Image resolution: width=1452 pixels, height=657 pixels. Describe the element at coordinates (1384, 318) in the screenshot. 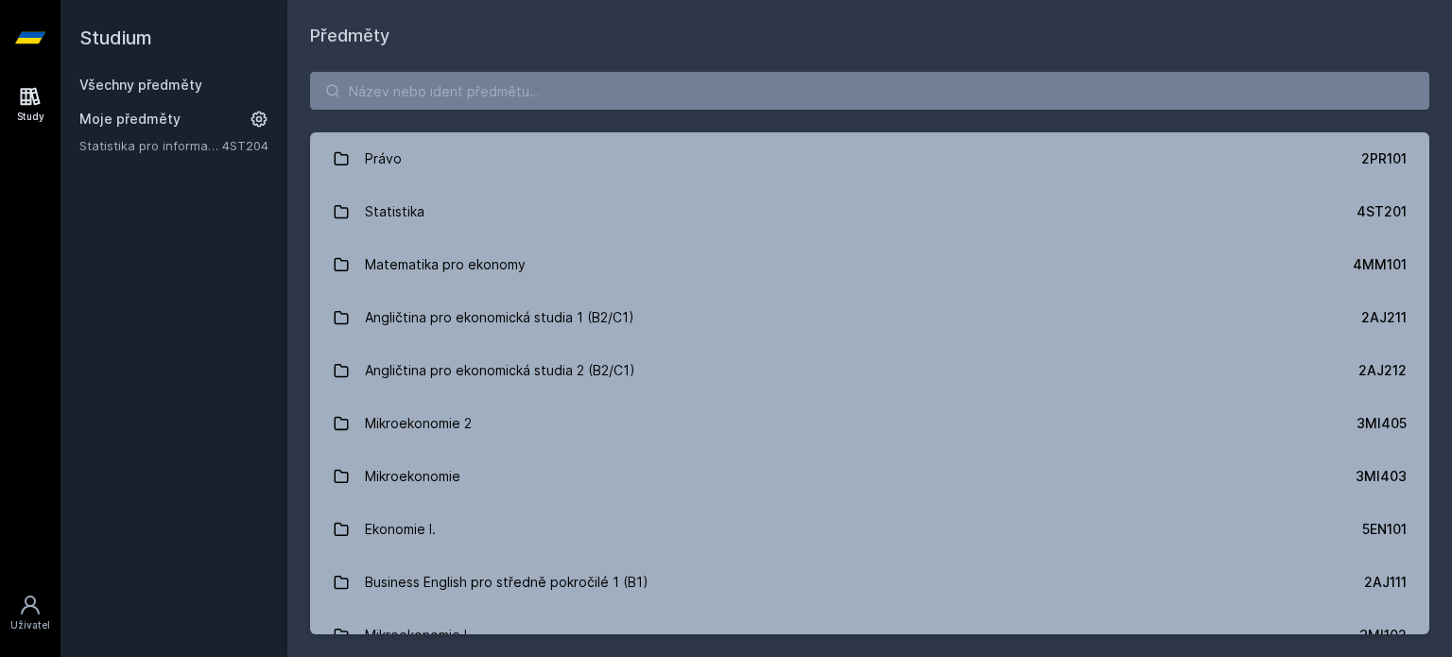

I see `div: 2AJ211` at that location.